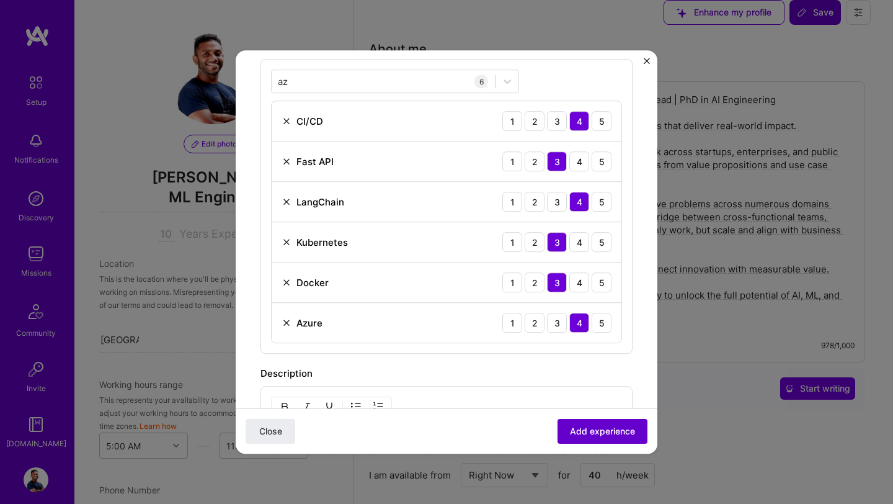 This screenshot has height=504, width=893. What do you see at coordinates (307, 406) in the screenshot?
I see `img: Italic` at bounding box center [307, 406].